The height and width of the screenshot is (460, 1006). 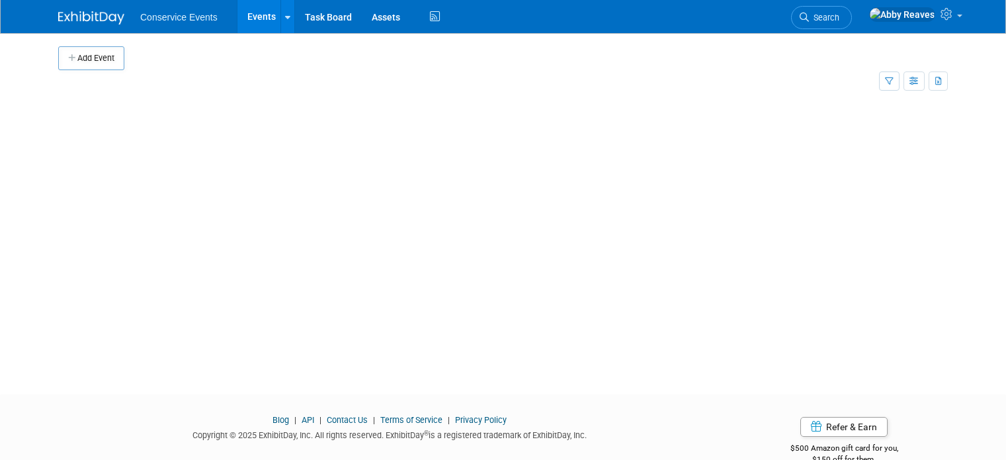 I want to click on a: Refer & Earn, so click(x=844, y=427).